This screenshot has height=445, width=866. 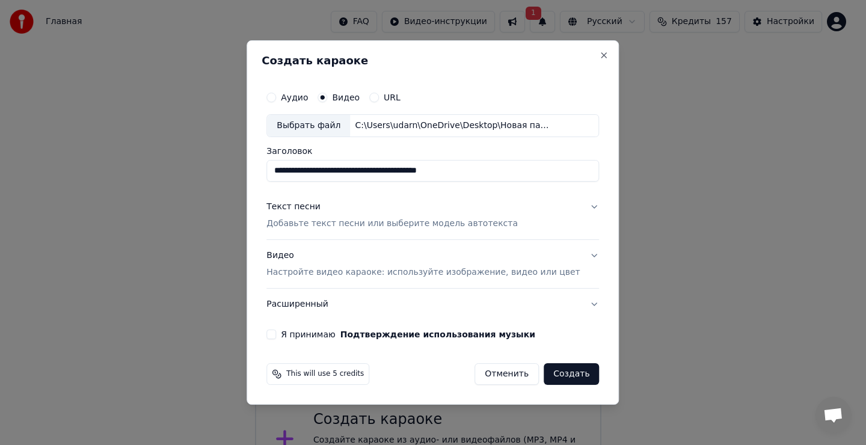 What do you see at coordinates (433, 61) in the screenshot?
I see `h2: Создать караоке` at bounding box center [433, 61].